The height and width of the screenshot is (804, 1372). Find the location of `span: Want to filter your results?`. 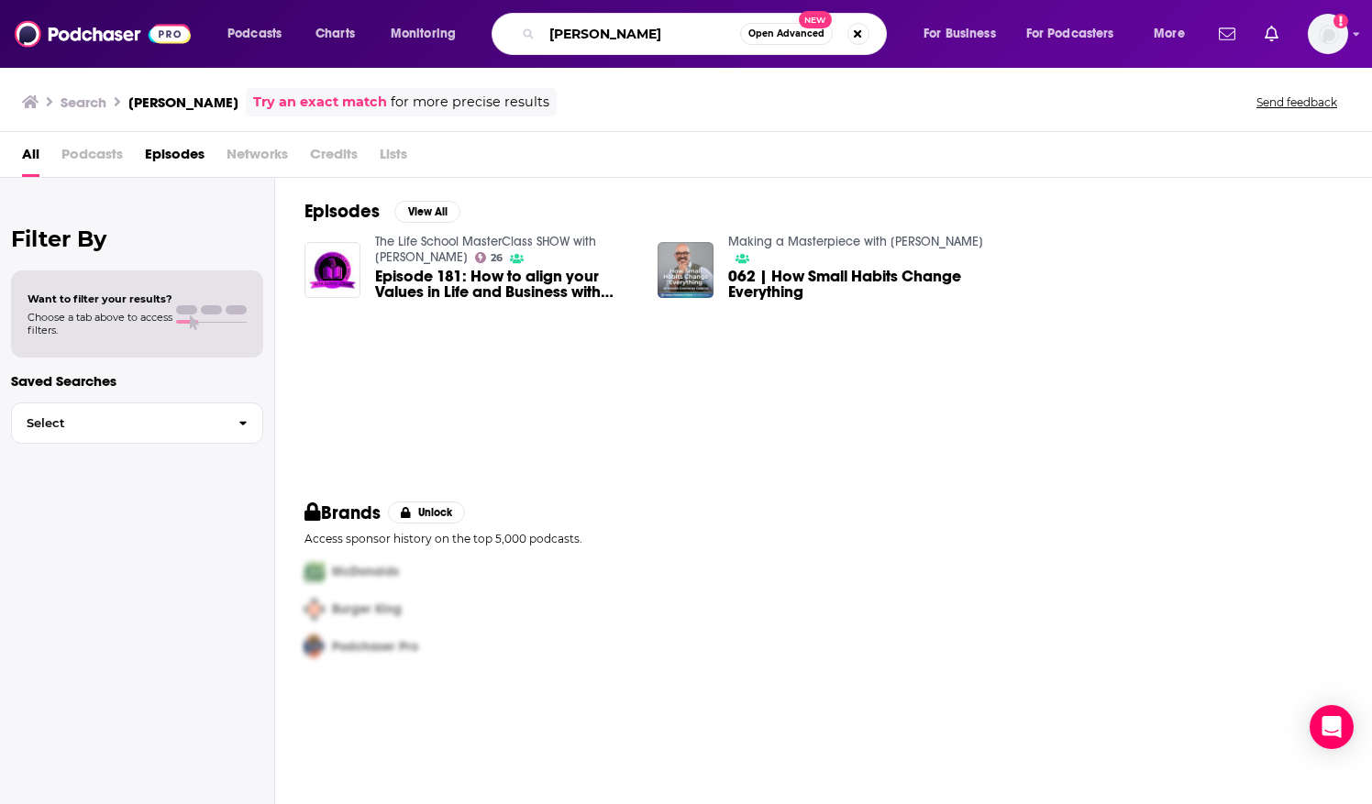

span: Want to filter your results? is located at coordinates (100, 299).